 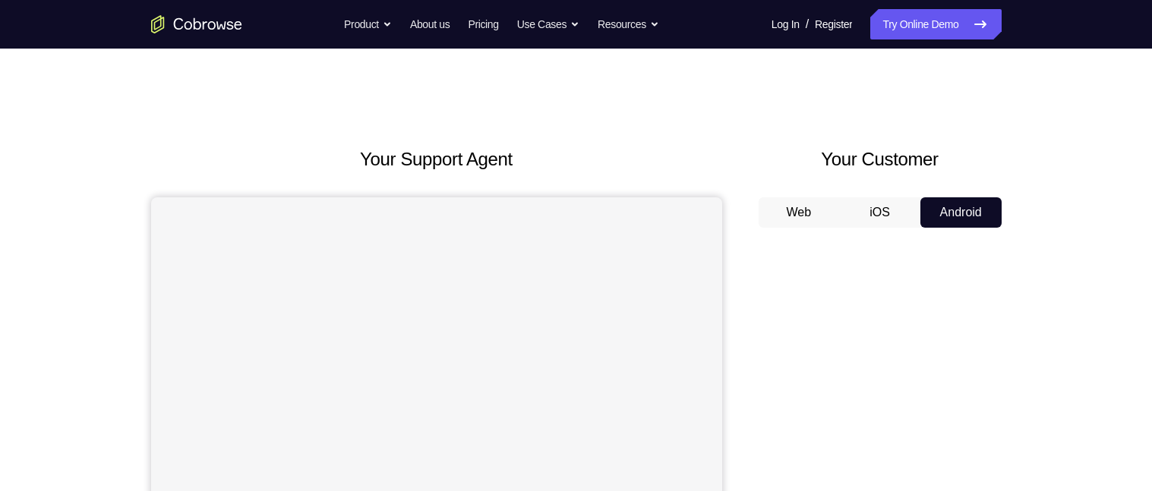 I want to click on button: Resources, so click(x=628, y=24).